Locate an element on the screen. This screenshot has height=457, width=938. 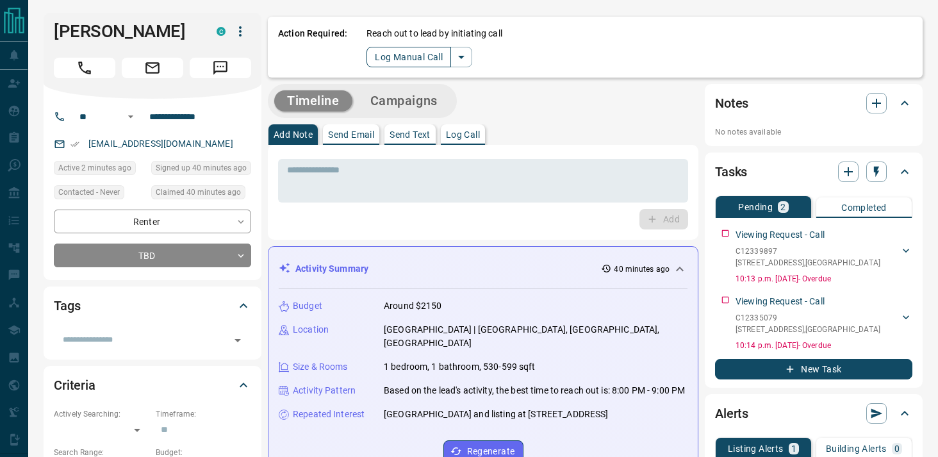
p: C12335079 is located at coordinates (808, 318).